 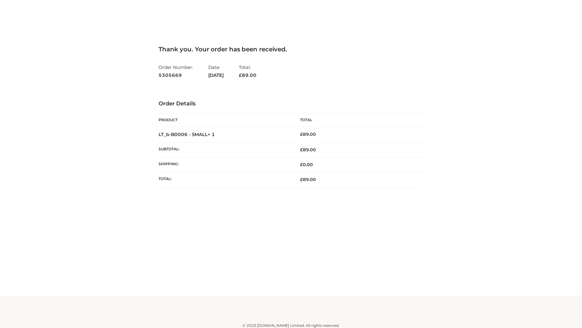 What do you see at coordinates (176, 75) in the screenshot?
I see `strong: 5305669` at bounding box center [176, 75].